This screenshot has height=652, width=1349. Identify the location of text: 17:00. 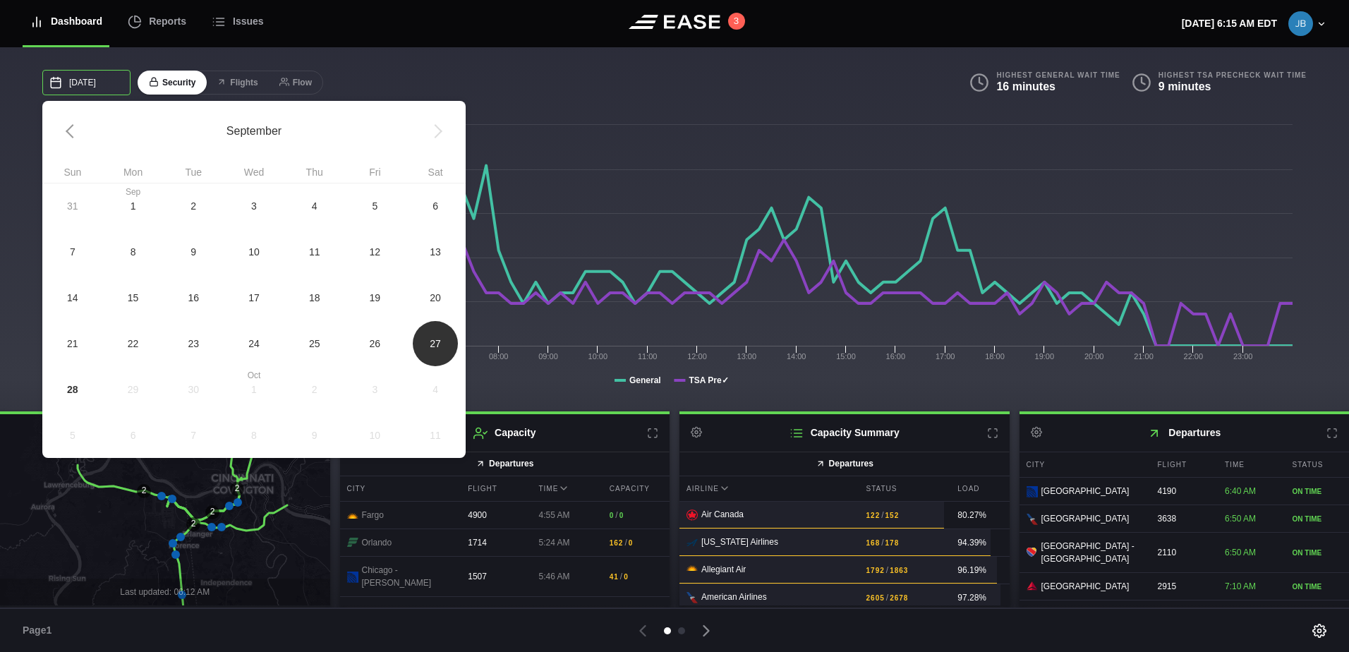
(945, 356).